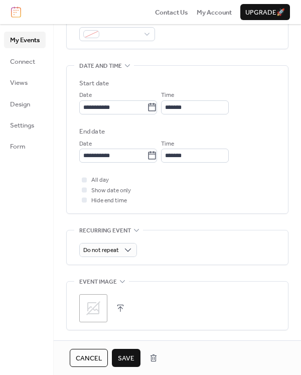  I want to click on span: Contact Us, so click(172, 13).